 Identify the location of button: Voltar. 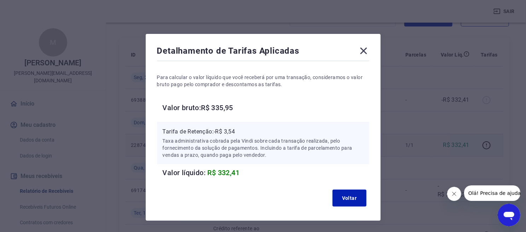
(349, 198).